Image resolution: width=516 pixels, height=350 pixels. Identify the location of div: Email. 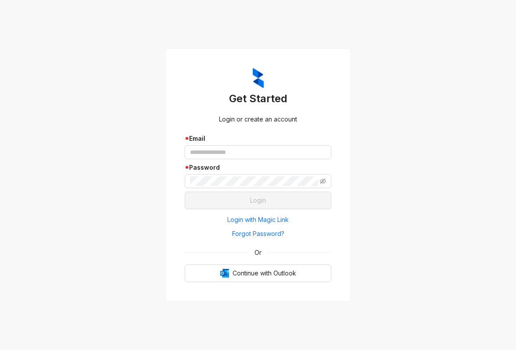
(258, 139).